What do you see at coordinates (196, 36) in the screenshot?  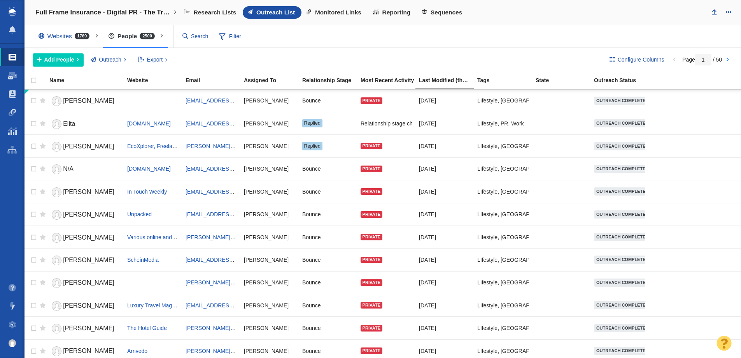 I see `input: Search` at bounding box center [196, 36].